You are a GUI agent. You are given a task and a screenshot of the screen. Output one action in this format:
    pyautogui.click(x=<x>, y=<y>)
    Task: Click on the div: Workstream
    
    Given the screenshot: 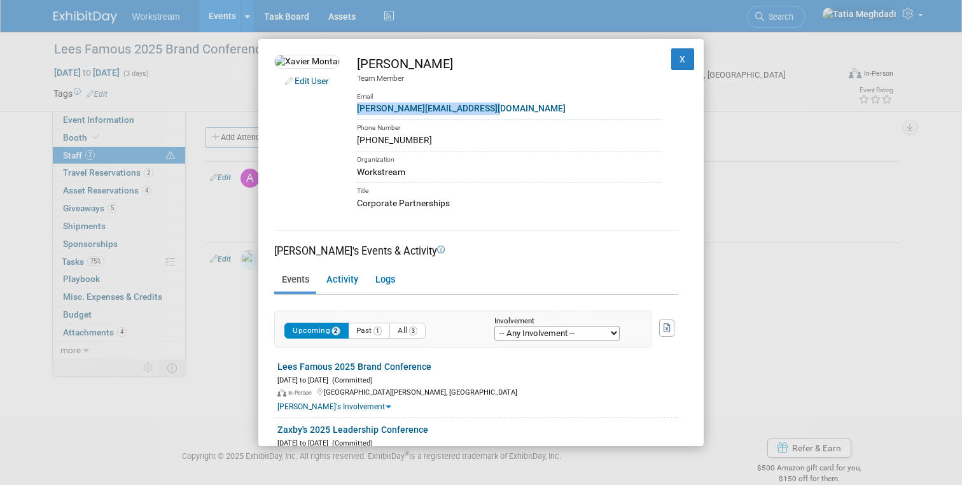 What is the action you would take?
    pyautogui.click(x=509, y=172)
    